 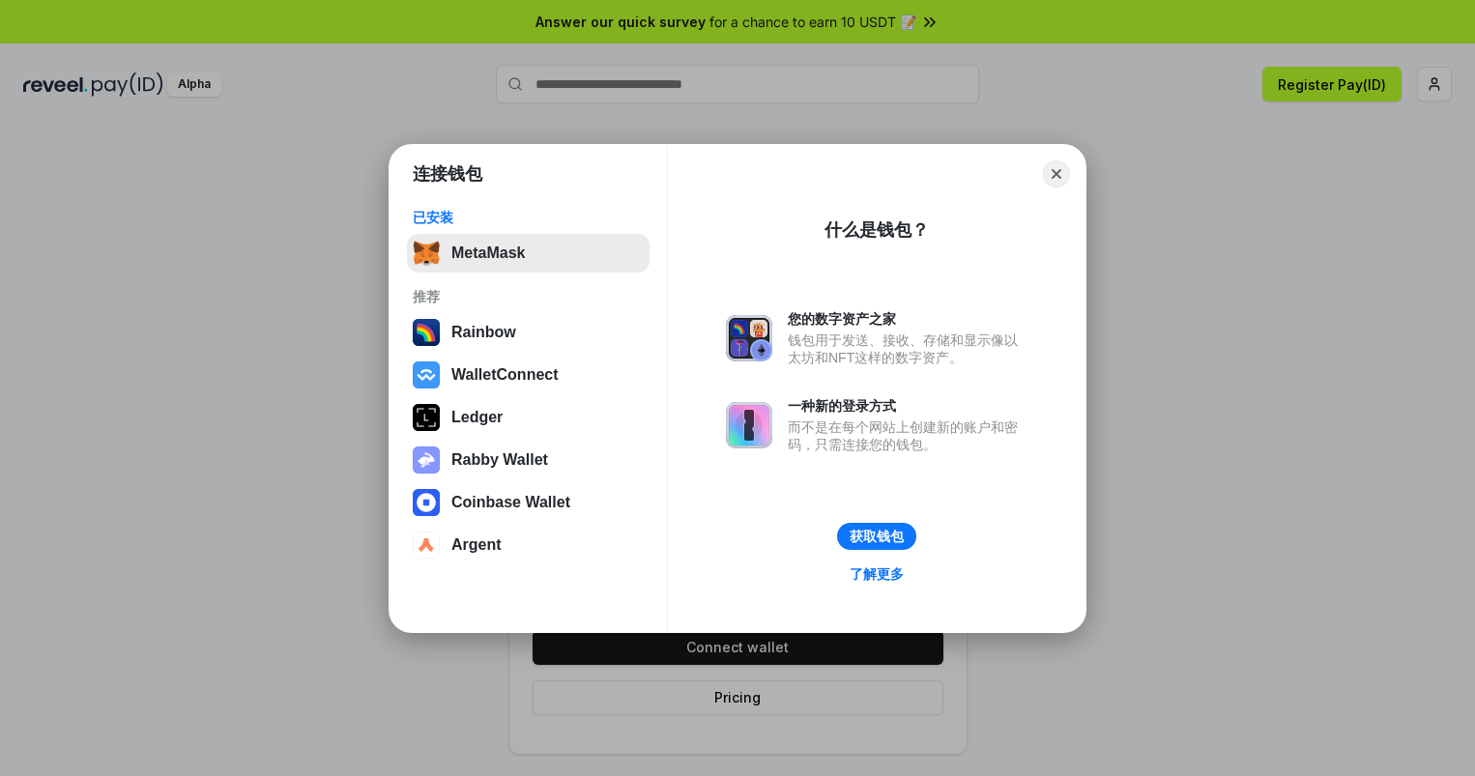 I want to click on div: 您的数字资产之家, so click(x=908, y=319).